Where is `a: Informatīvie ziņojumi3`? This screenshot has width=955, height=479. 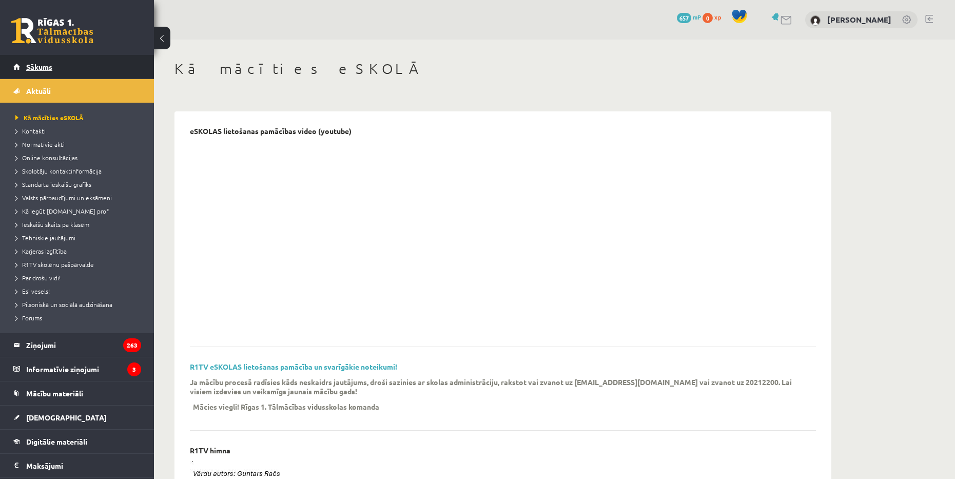
a: Informatīvie ziņojumi3 is located at coordinates (77, 369).